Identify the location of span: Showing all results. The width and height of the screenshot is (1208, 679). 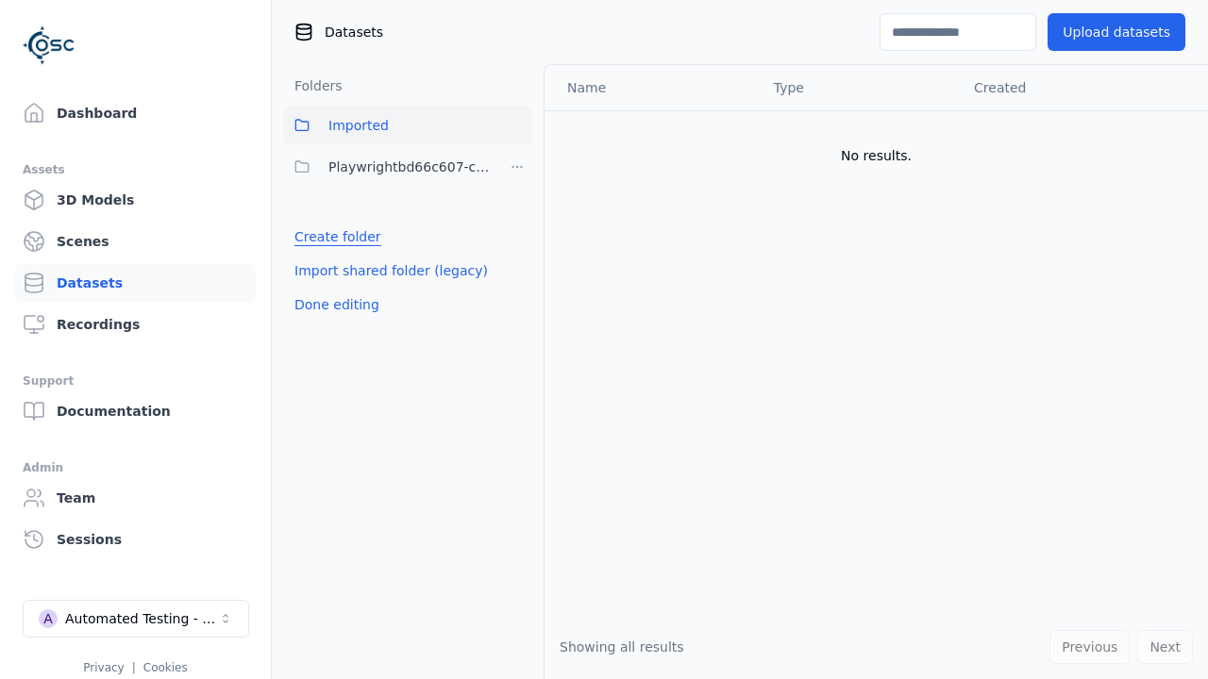
(622, 647).